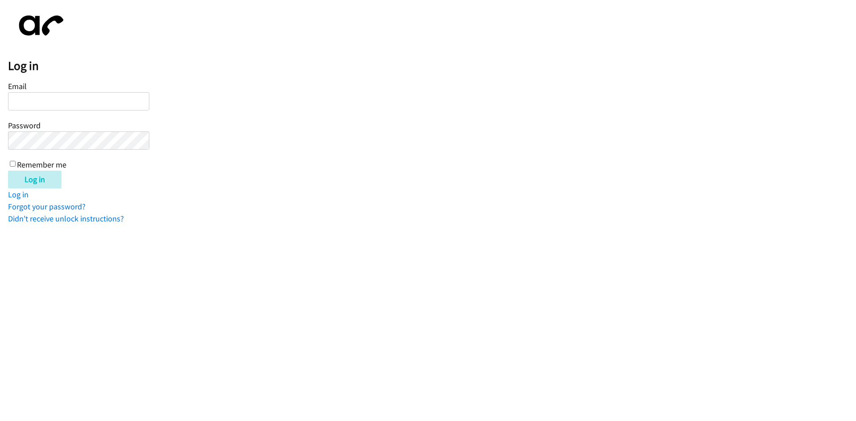  I want to click on img: aphone-8a226864a2ddd6a5e75d1ebefc011f4aa8f32683c2d82f3fb0802fe031f96514.svg, so click(39, 25).